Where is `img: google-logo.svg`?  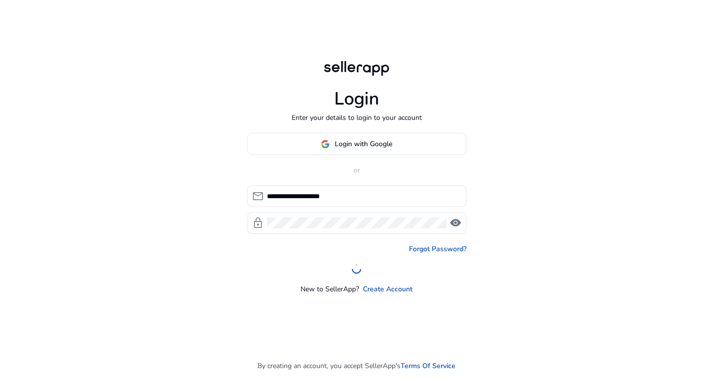
img: google-logo.svg is located at coordinates (325, 144).